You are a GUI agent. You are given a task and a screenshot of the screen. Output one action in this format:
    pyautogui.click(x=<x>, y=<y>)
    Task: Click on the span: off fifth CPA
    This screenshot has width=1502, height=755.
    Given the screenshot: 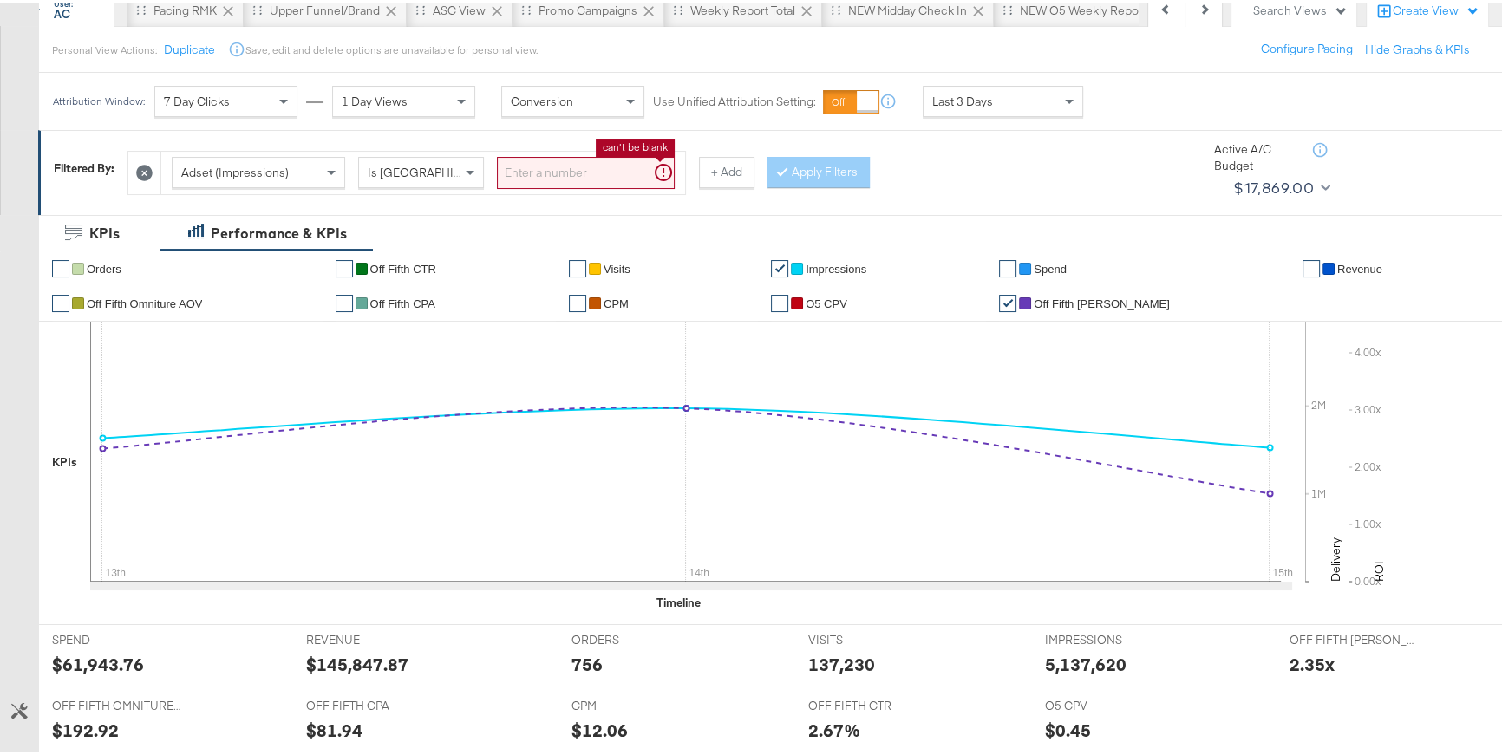 What is the action you would take?
    pyautogui.click(x=402, y=301)
    